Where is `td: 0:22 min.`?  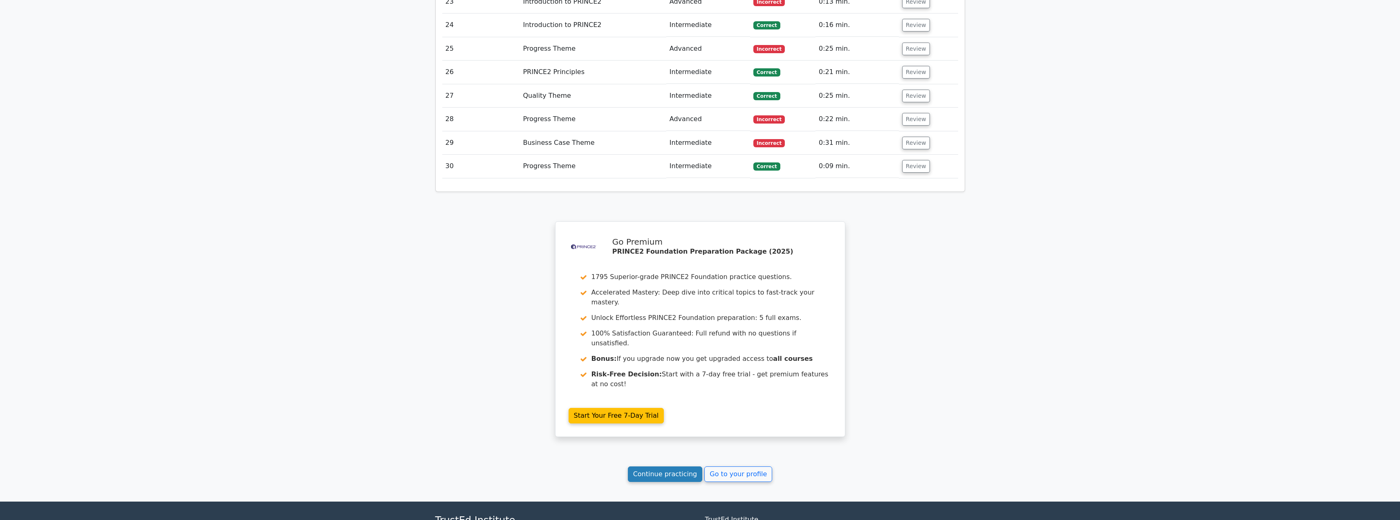
td: 0:22 min. is located at coordinates (857, 119).